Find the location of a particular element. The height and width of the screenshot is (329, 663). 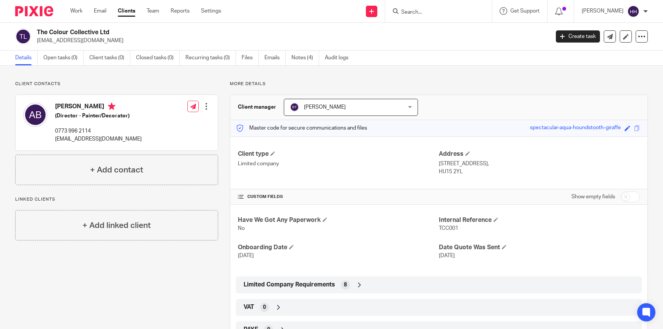

span: 0 is located at coordinates (265, 308).